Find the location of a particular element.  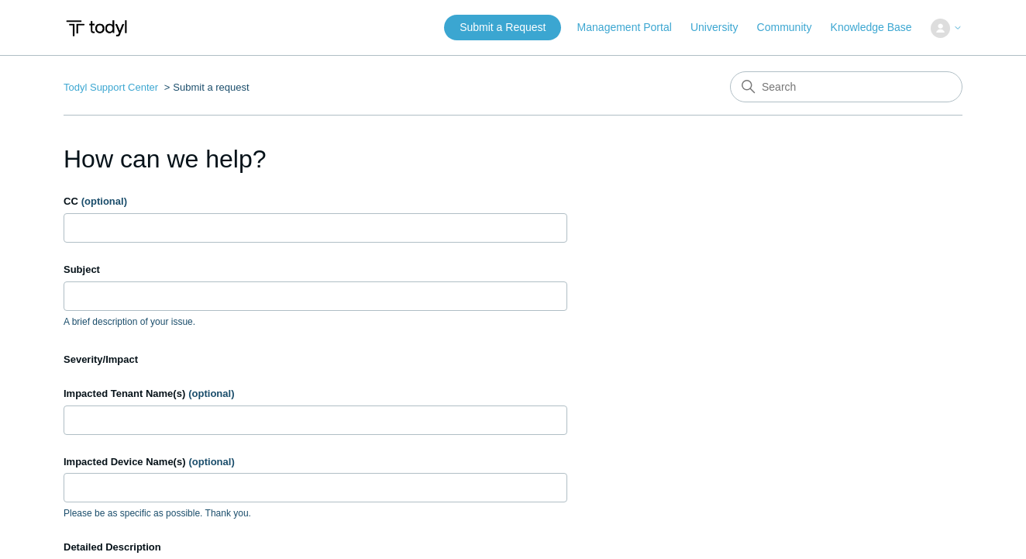

label: CC is located at coordinates (315, 201).